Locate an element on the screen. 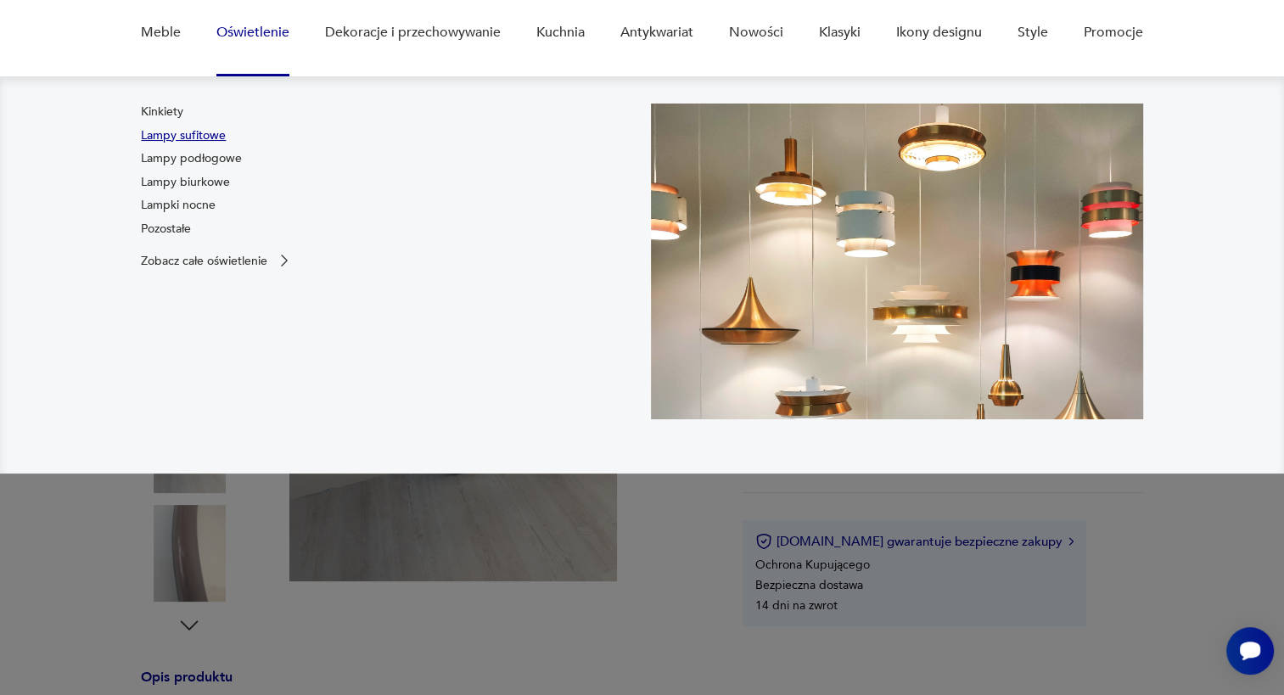 The image size is (1284, 695). img: a9d990cd2508053be832d7f2d4ba3cb1.jpg is located at coordinates (897, 261).